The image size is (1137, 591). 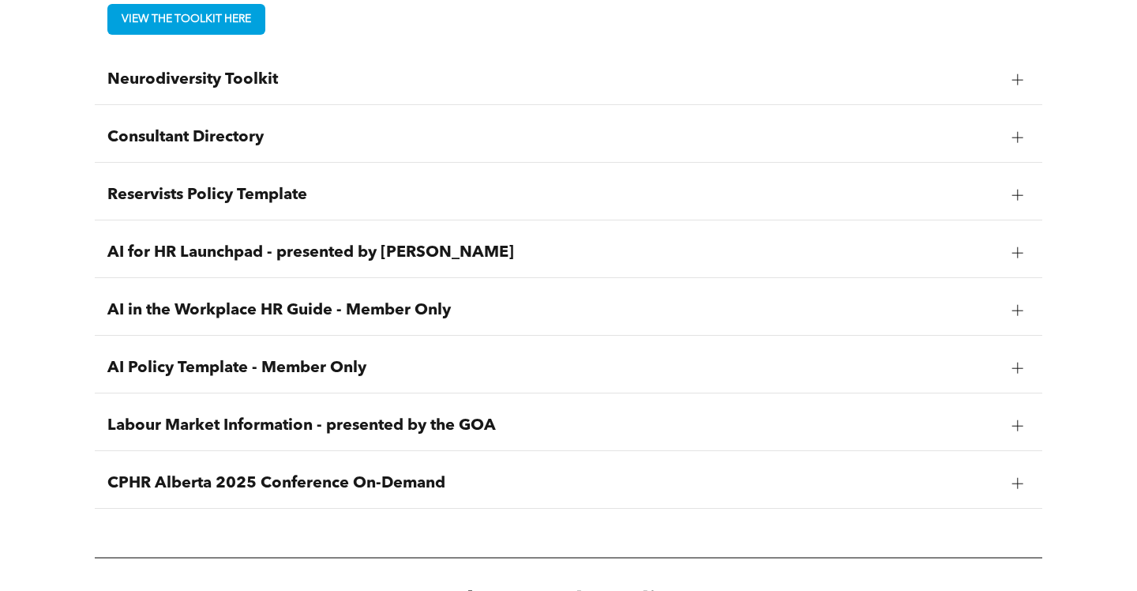 What do you see at coordinates (553, 426) in the screenshot?
I see `span: Labour Market Information - presented by the GOA` at bounding box center [553, 426].